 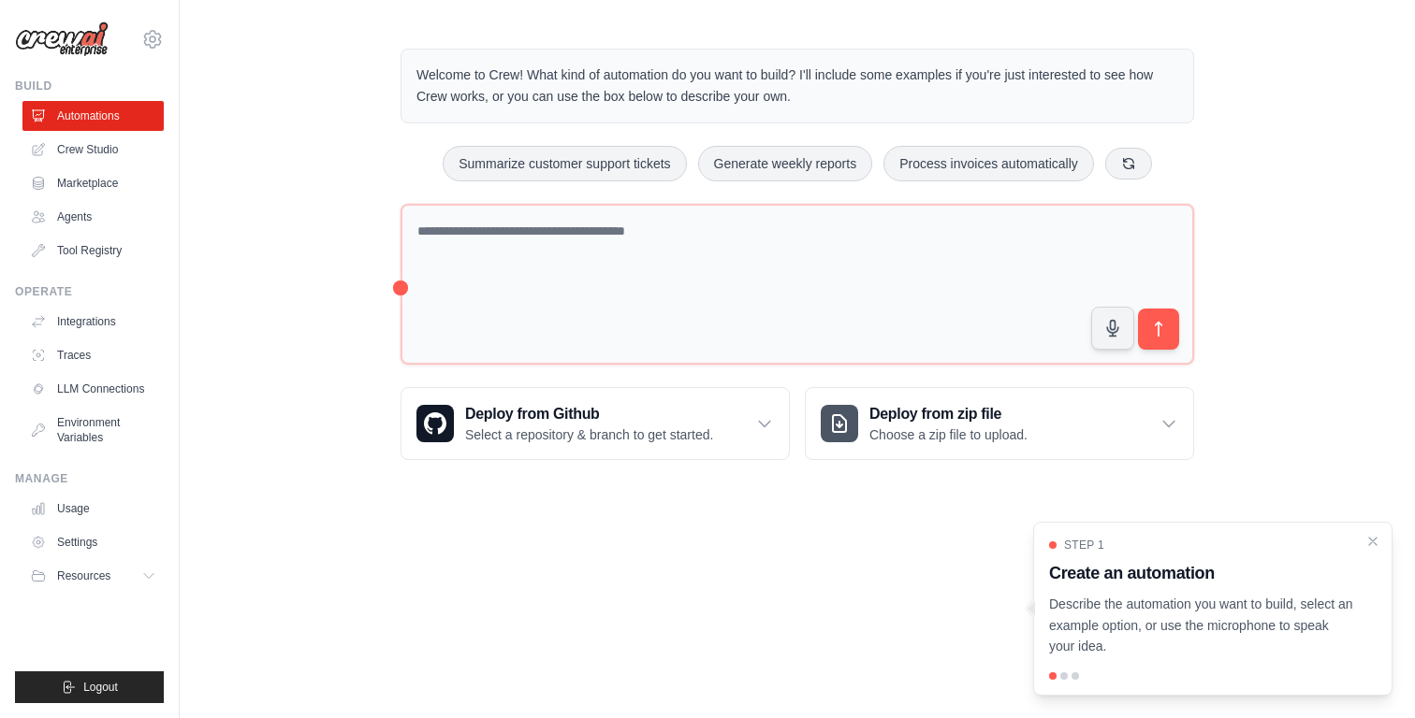 What do you see at coordinates (89, 688) in the screenshot?
I see `button: Logout` at bounding box center [89, 688].